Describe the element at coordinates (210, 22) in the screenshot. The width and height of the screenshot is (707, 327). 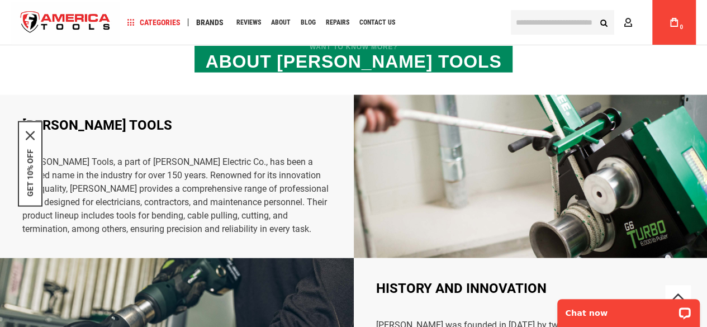
I see `span: Brands` at that location.